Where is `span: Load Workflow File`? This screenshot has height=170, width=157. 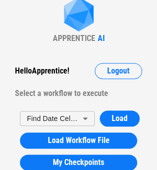
span: Load Workflow File is located at coordinates (79, 140).